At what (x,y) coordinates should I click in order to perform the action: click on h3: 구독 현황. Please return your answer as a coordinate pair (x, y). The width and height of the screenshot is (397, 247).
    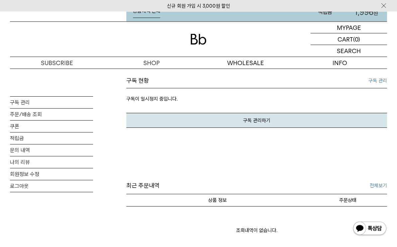
    Looking at the image, I should click on (138, 81).